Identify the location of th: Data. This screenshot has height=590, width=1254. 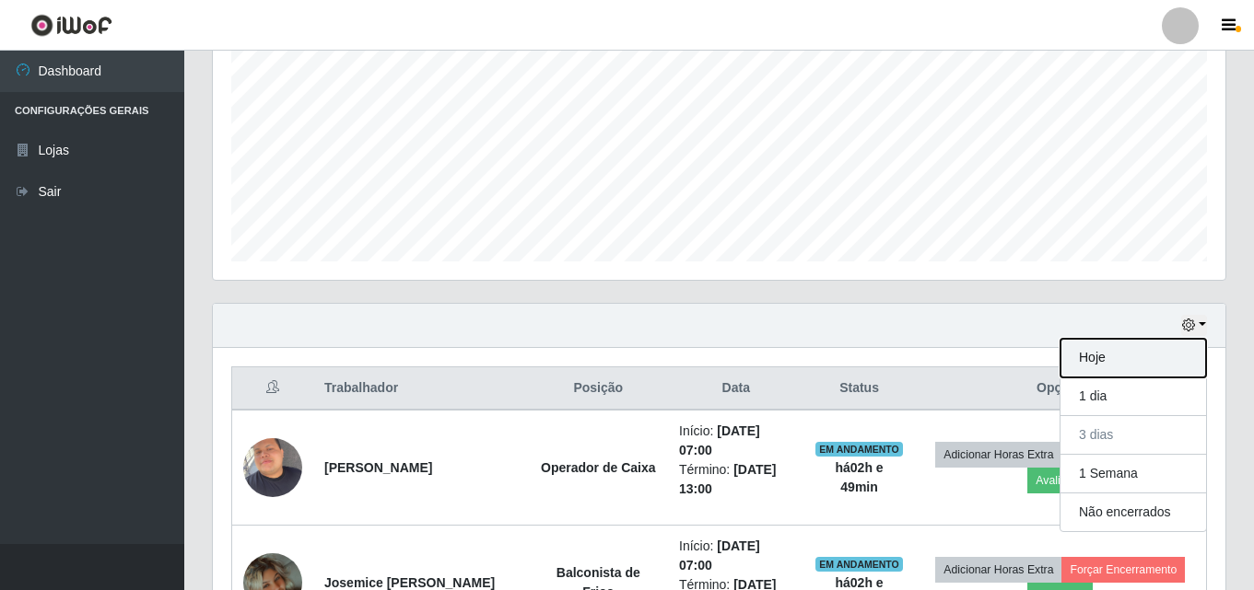
(735, 389).